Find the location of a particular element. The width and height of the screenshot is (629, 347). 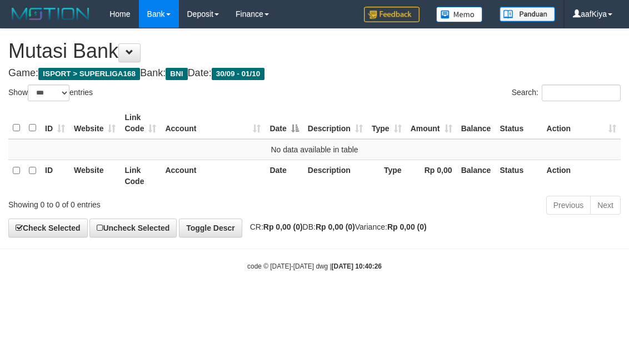

th: Amount: activate to sort column ascending is located at coordinates (431, 123).